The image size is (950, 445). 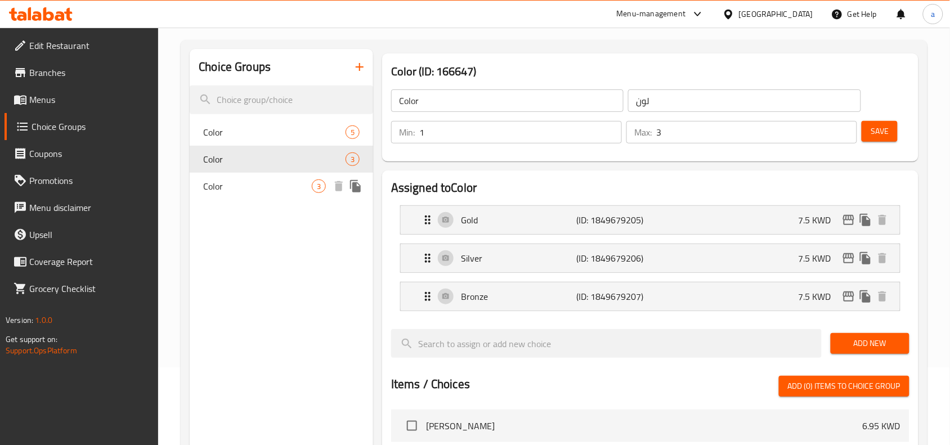 What do you see at coordinates (90, 154) in the screenshot?
I see `span: Coupons` at bounding box center [90, 154].